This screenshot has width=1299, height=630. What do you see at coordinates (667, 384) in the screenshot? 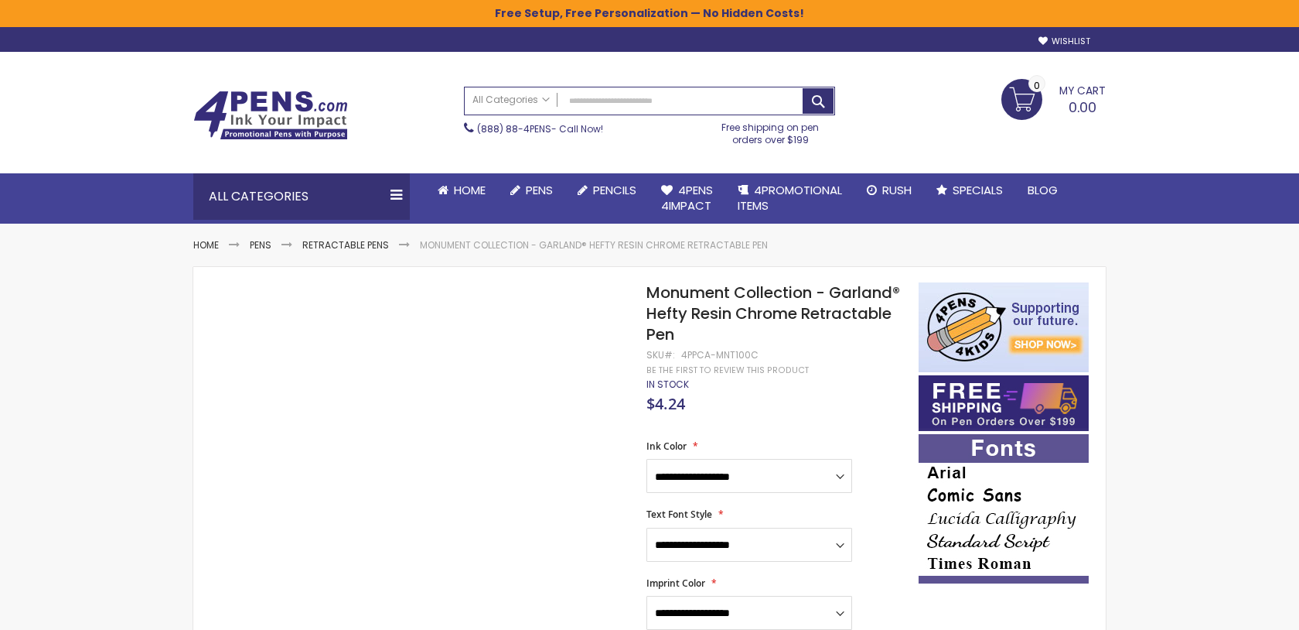
I see `span: In stock` at bounding box center [667, 384].